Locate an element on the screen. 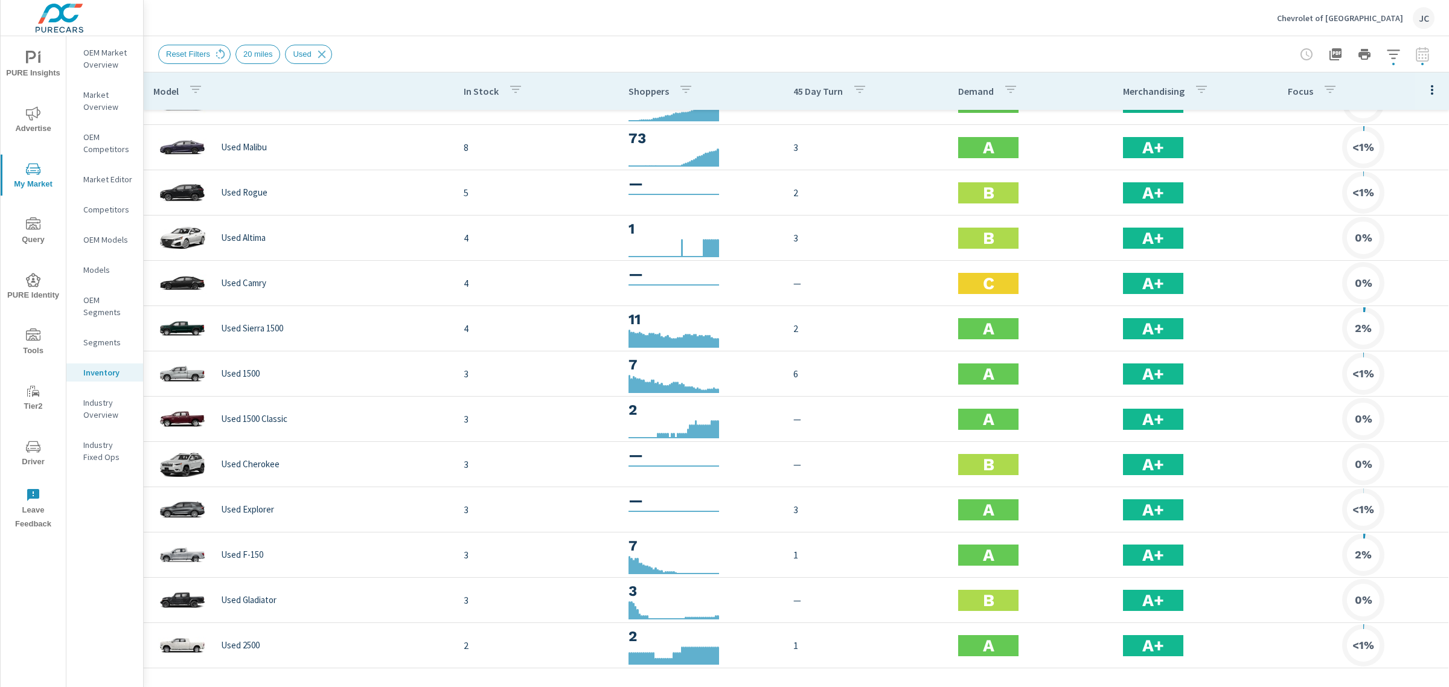  span: Driver is located at coordinates (33, 454).